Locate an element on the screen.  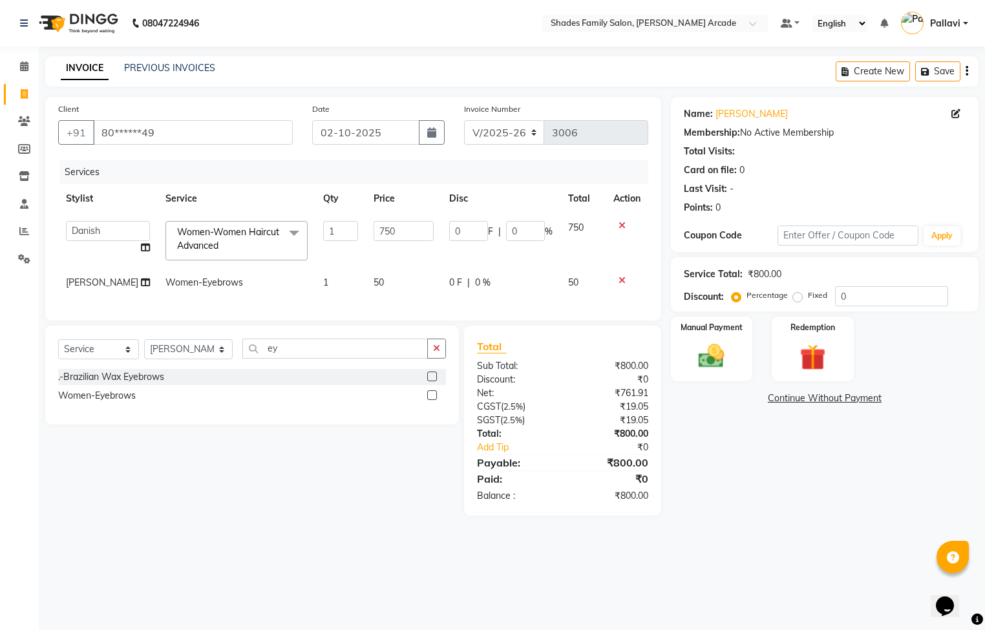
div: Last Visit: is located at coordinates (705, 189).